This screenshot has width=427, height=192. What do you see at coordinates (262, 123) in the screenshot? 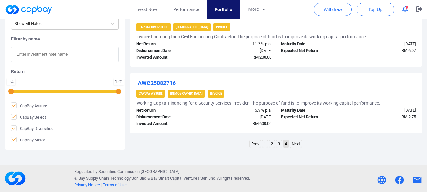
I see `span: RM 600.00` at bounding box center [262, 123].